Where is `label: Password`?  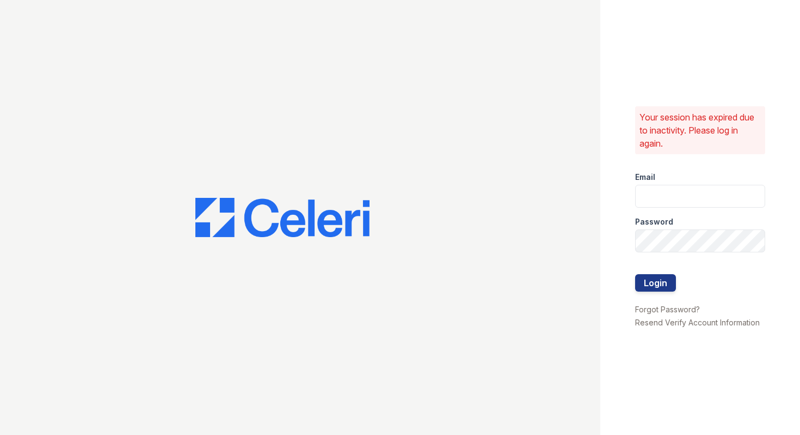
label: Password is located at coordinates (654, 222).